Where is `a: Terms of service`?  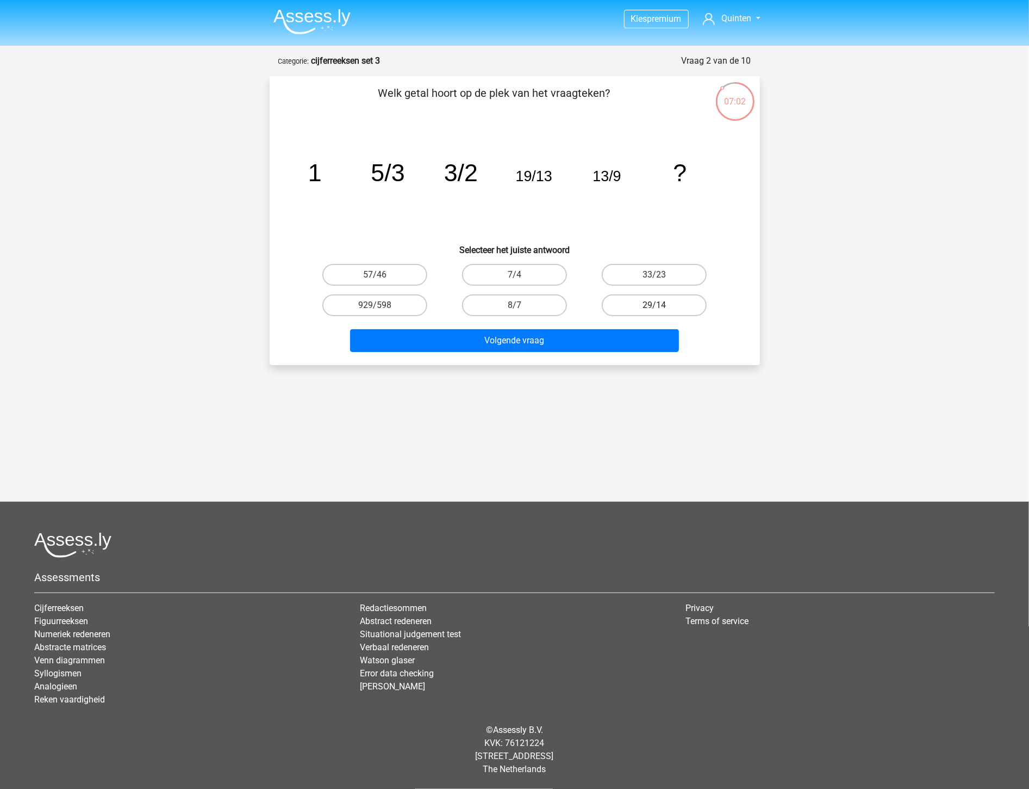
a: Terms of service is located at coordinates (717, 620).